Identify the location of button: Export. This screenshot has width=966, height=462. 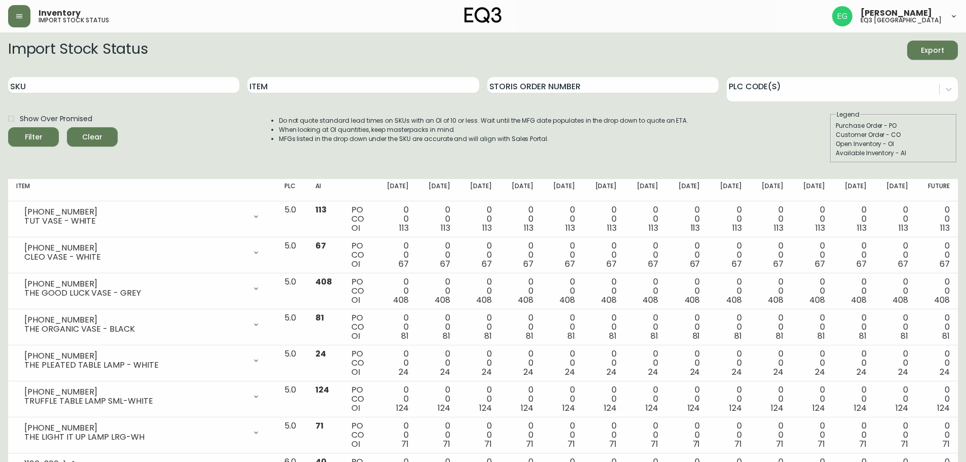
(932, 50).